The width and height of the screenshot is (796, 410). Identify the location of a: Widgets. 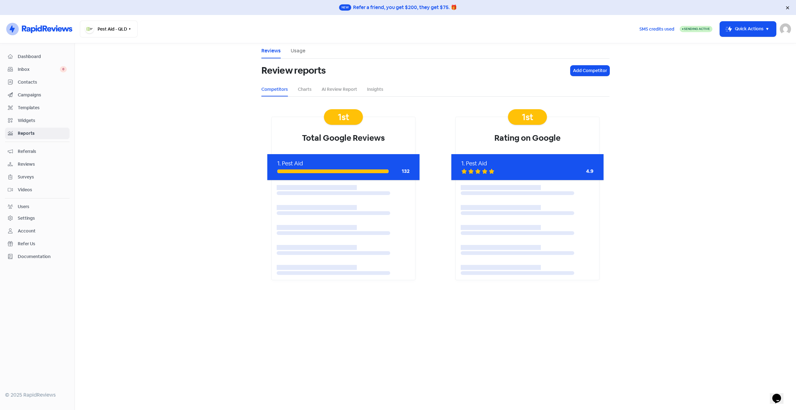
(37, 120).